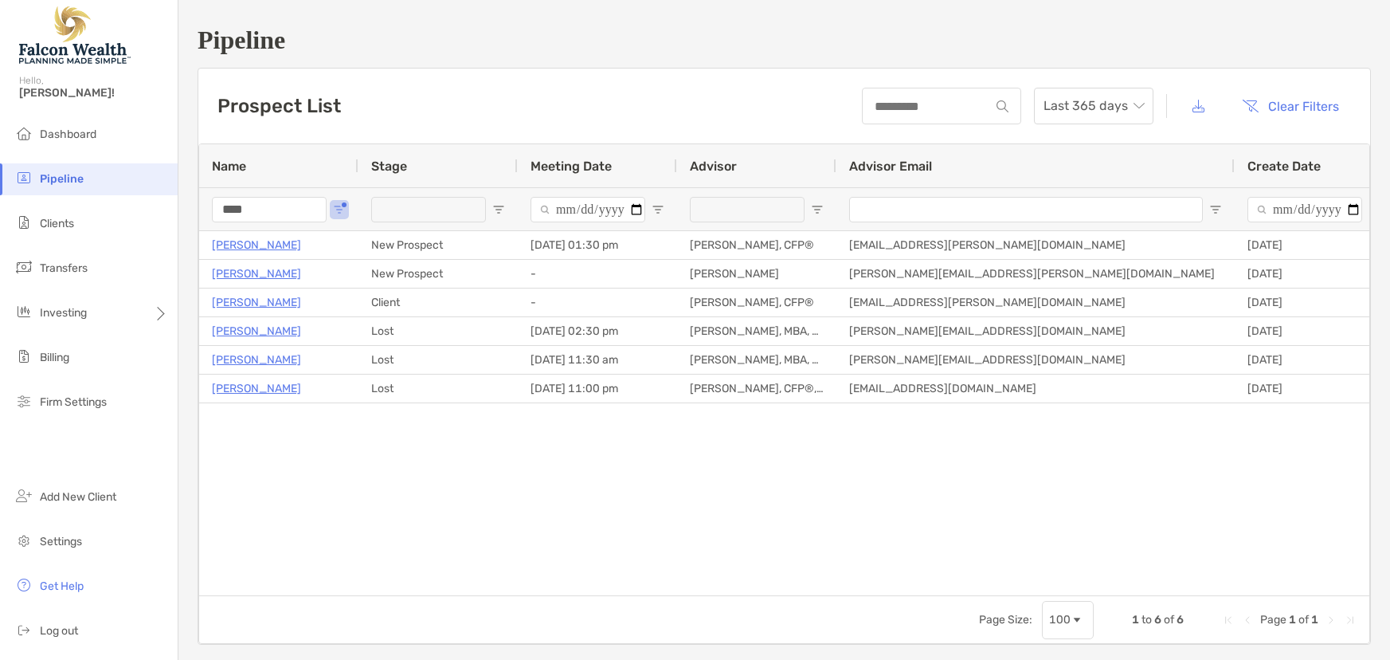 The height and width of the screenshot is (660, 1390). Describe the element at coordinates (54, 357) in the screenshot. I see `span: Billing` at that location.